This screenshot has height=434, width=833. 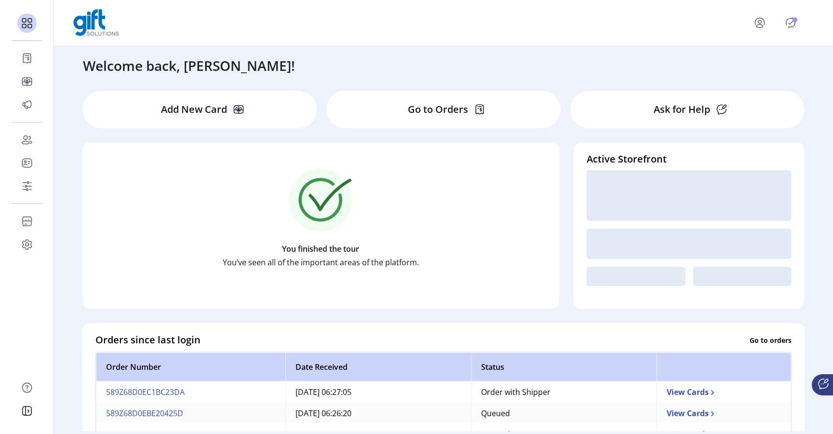 What do you see at coordinates (194, 109) in the screenshot?
I see `p: Add New Card` at bounding box center [194, 109].